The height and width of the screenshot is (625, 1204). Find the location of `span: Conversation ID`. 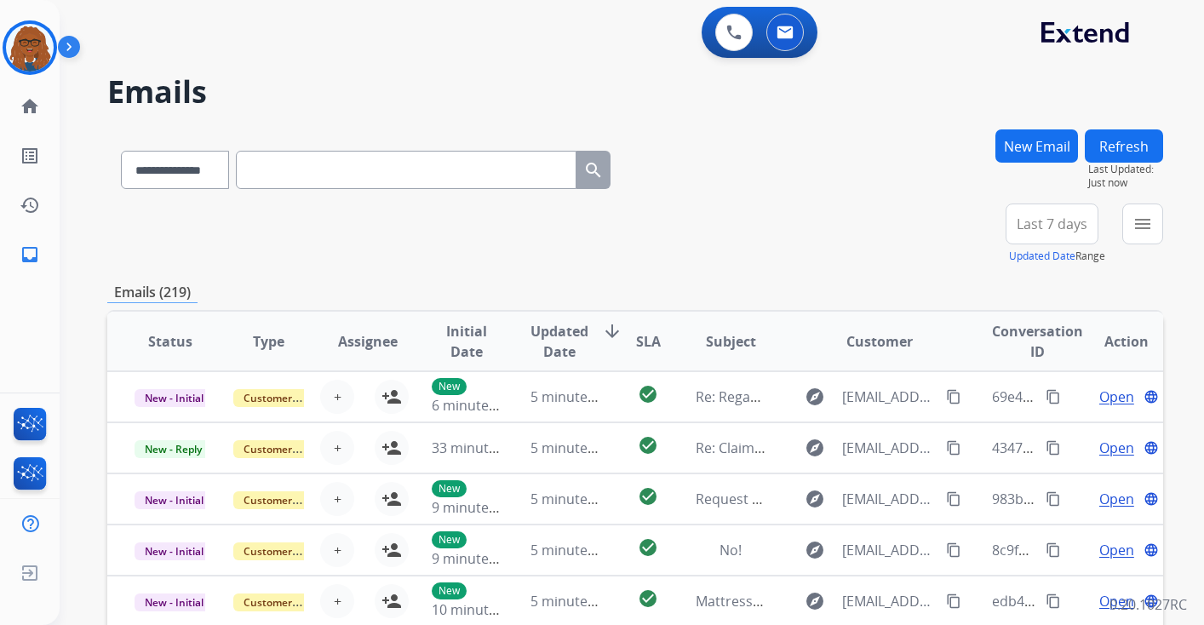

span: Conversation ID is located at coordinates (1037, 341).